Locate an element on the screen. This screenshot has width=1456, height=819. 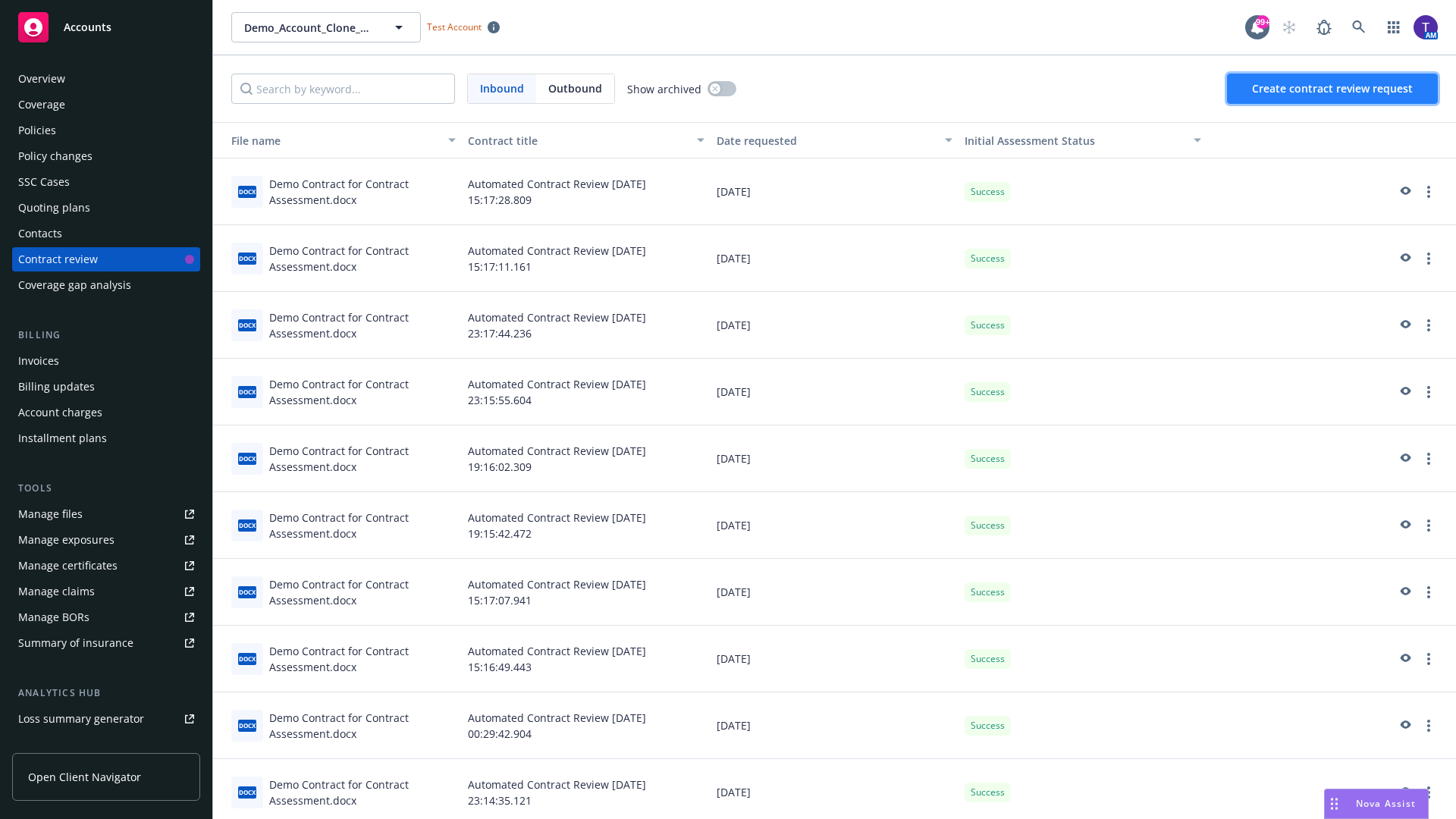
div: Drag to move is located at coordinates (1333, 804).